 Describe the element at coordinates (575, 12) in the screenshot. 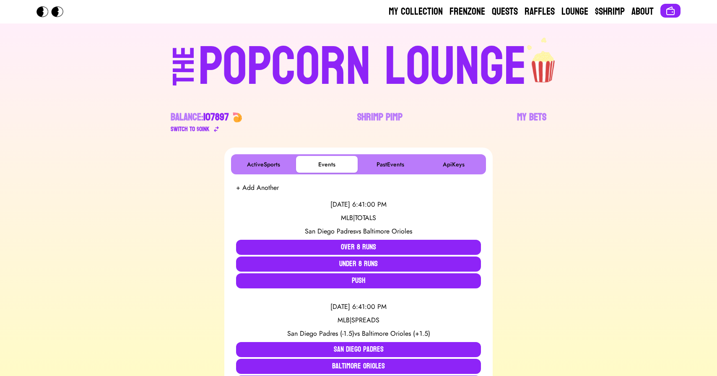

I see `a: Lounge` at that location.